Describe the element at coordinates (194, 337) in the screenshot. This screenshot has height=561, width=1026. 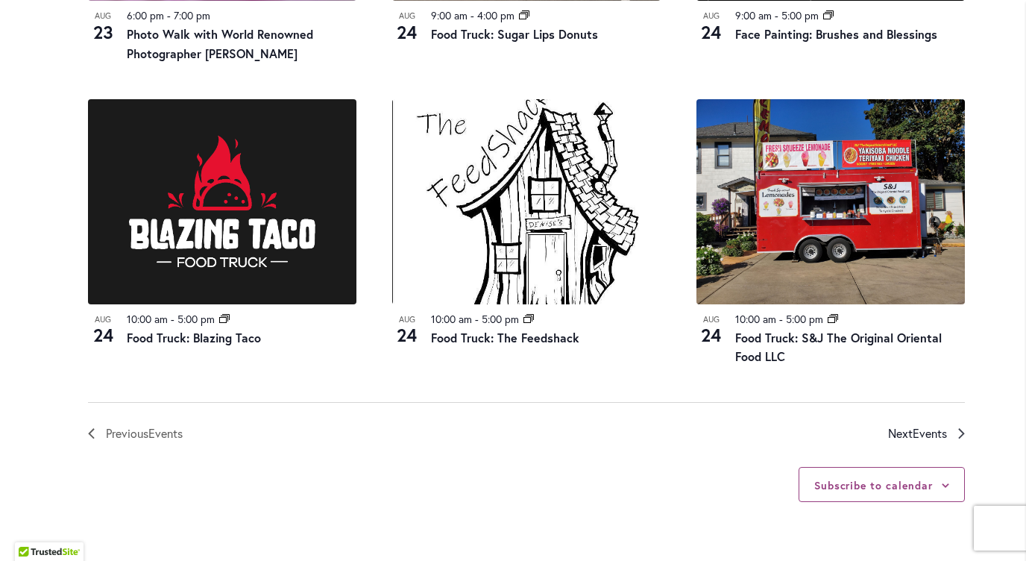
I see `a: Food Truck: Blazing Taco` at that location.